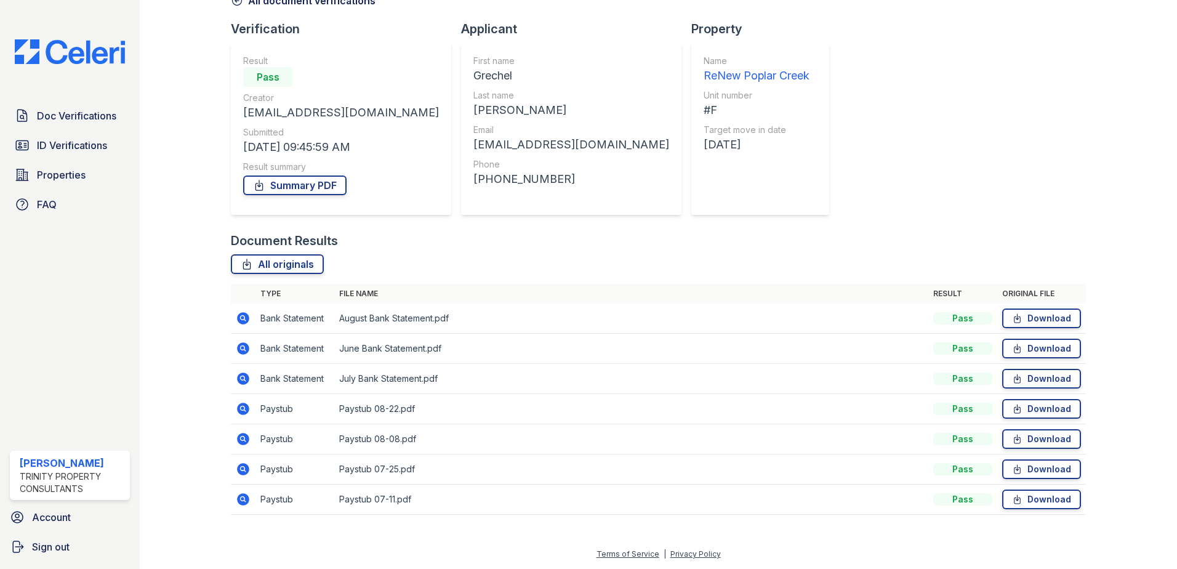 The image size is (1177, 569). I want to click on div: Creator, so click(341, 98).